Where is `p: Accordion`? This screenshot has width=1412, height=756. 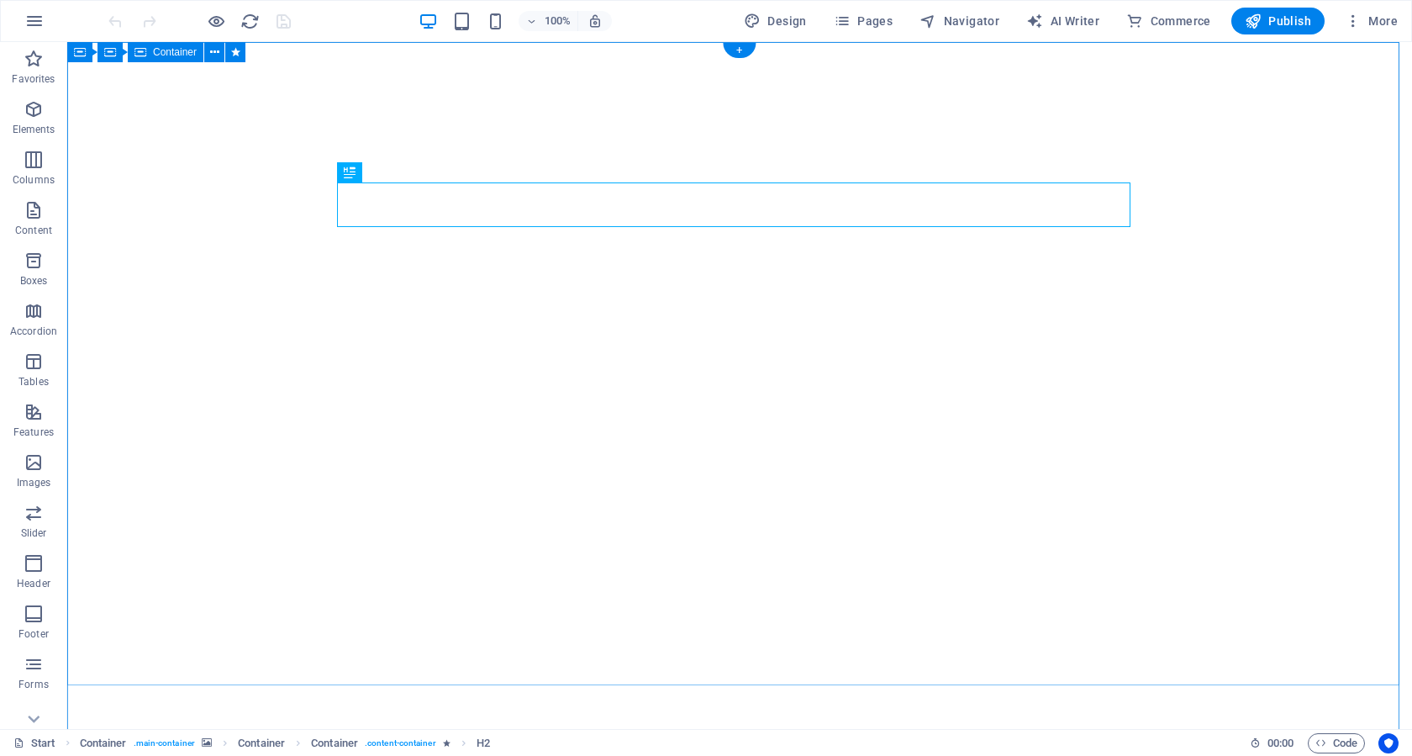
p: Accordion is located at coordinates (34, 331).